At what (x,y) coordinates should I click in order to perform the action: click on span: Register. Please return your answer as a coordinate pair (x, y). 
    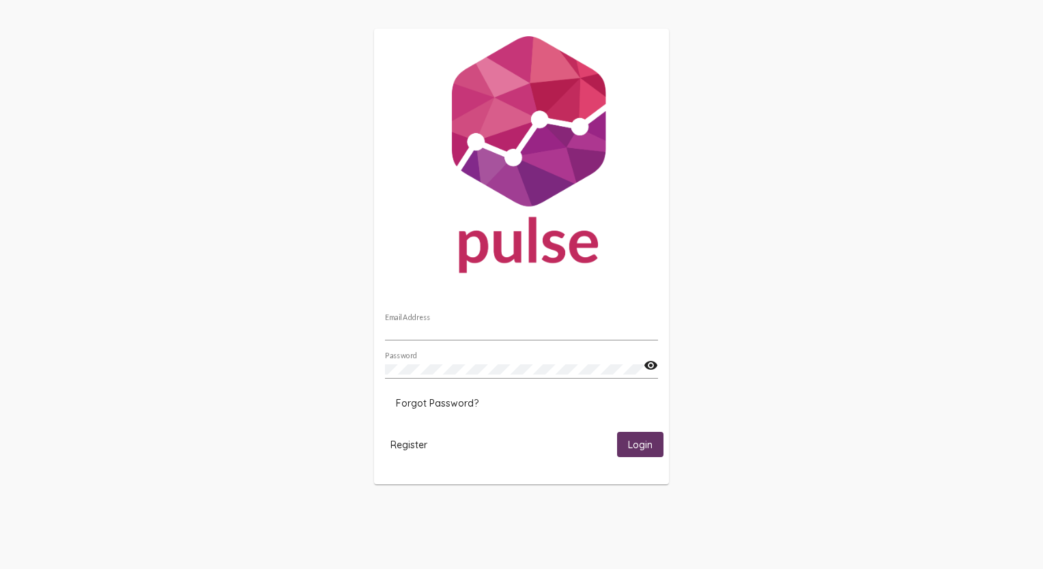
    Looking at the image, I should click on (409, 445).